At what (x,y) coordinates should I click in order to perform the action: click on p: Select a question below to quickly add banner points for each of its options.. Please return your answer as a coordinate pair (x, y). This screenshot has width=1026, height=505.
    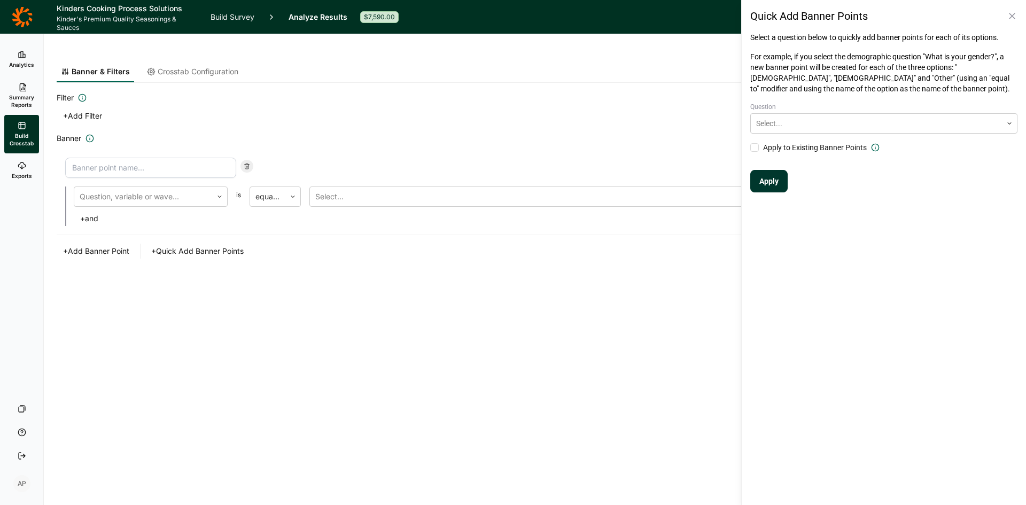
    Looking at the image, I should click on (883, 37).